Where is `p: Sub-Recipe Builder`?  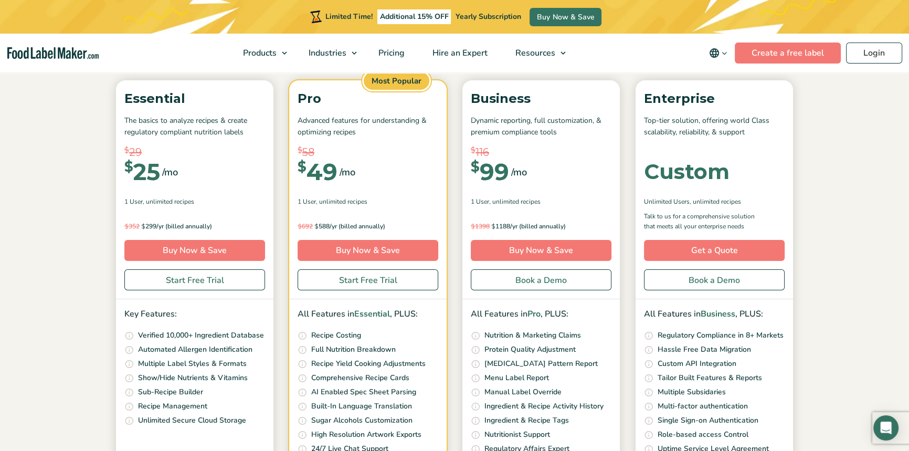
p: Sub-Recipe Builder is located at coordinates (171, 392).